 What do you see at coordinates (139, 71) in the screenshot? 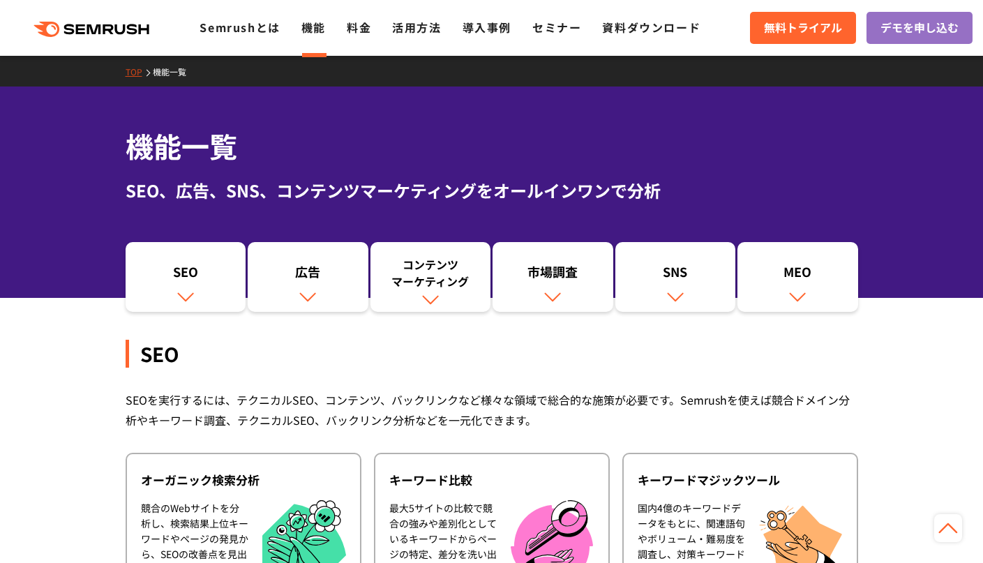
I see `a: TOP` at bounding box center [139, 71].